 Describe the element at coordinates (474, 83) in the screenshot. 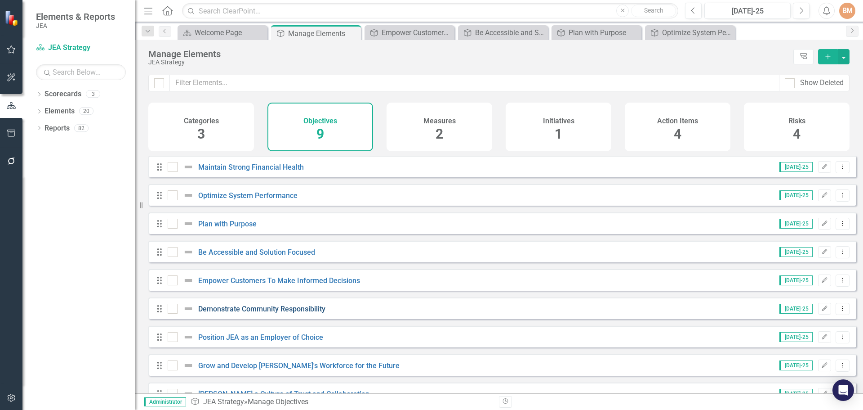

I see `input: Filter Elements...` at that location.